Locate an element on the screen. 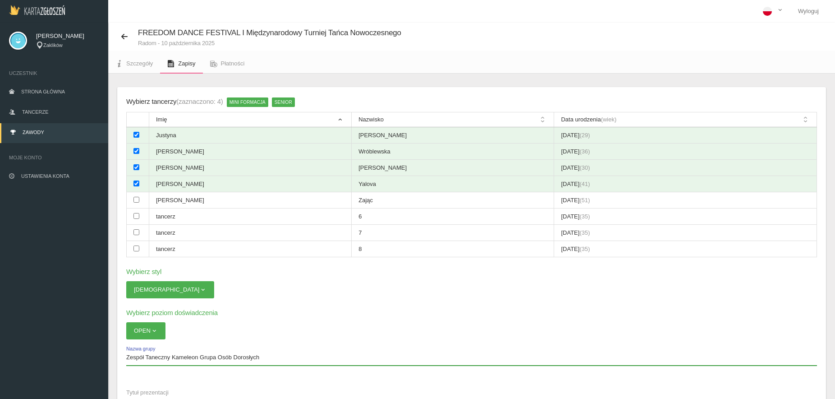  a: Szczegóły is located at coordinates (134, 64).